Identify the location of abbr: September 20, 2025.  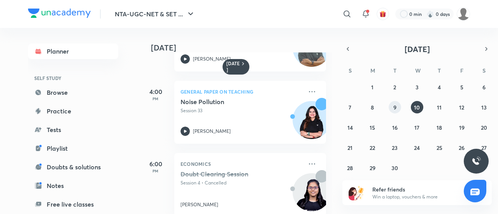
(484, 128).